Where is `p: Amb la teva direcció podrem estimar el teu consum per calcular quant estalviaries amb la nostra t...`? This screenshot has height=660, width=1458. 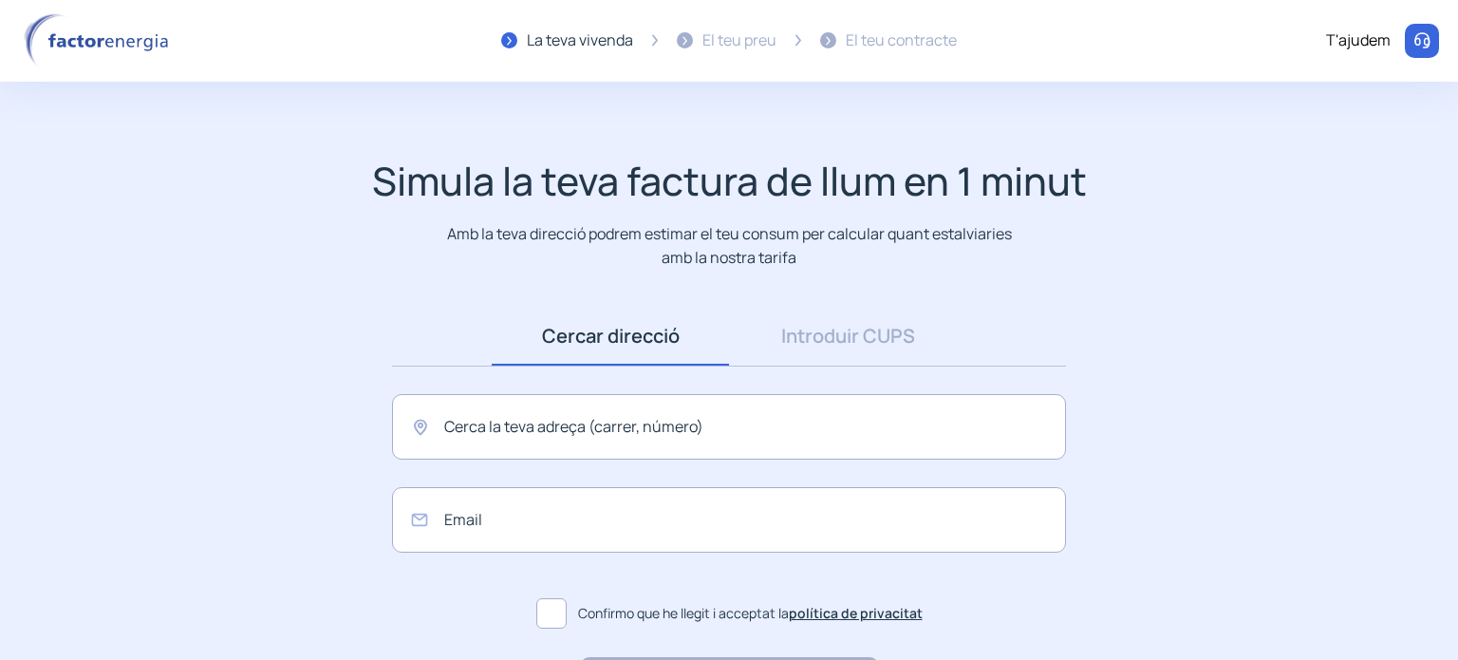
p: Amb la teva direcció podrem estimar el teu consum per calcular quant estalviaries amb la nostra t... is located at coordinates (729, 245).